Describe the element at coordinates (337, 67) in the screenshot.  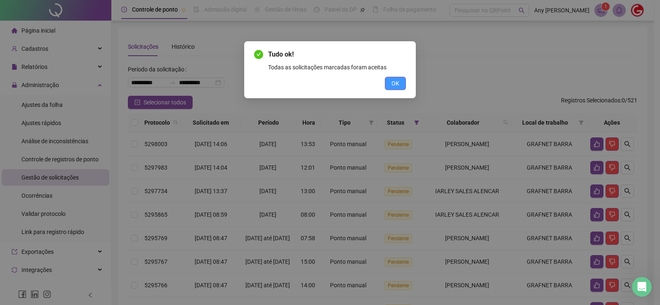
I see `div: Todas as solicitações marcadas foram aceitas` at that location.